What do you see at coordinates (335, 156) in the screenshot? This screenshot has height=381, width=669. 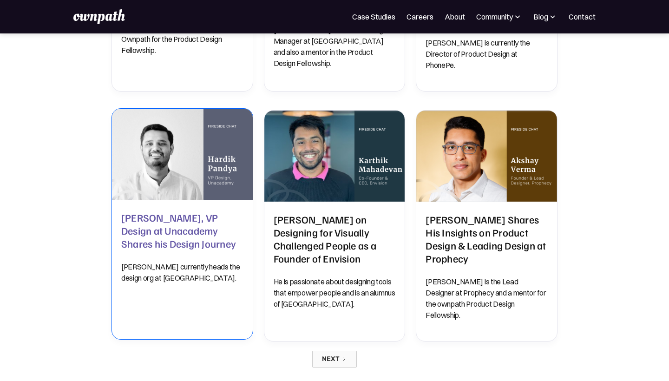 I see `img: Karthik Mahadevan on Designing for Visually Challenged People as a Founder of Envision` at bounding box center [335, 156].